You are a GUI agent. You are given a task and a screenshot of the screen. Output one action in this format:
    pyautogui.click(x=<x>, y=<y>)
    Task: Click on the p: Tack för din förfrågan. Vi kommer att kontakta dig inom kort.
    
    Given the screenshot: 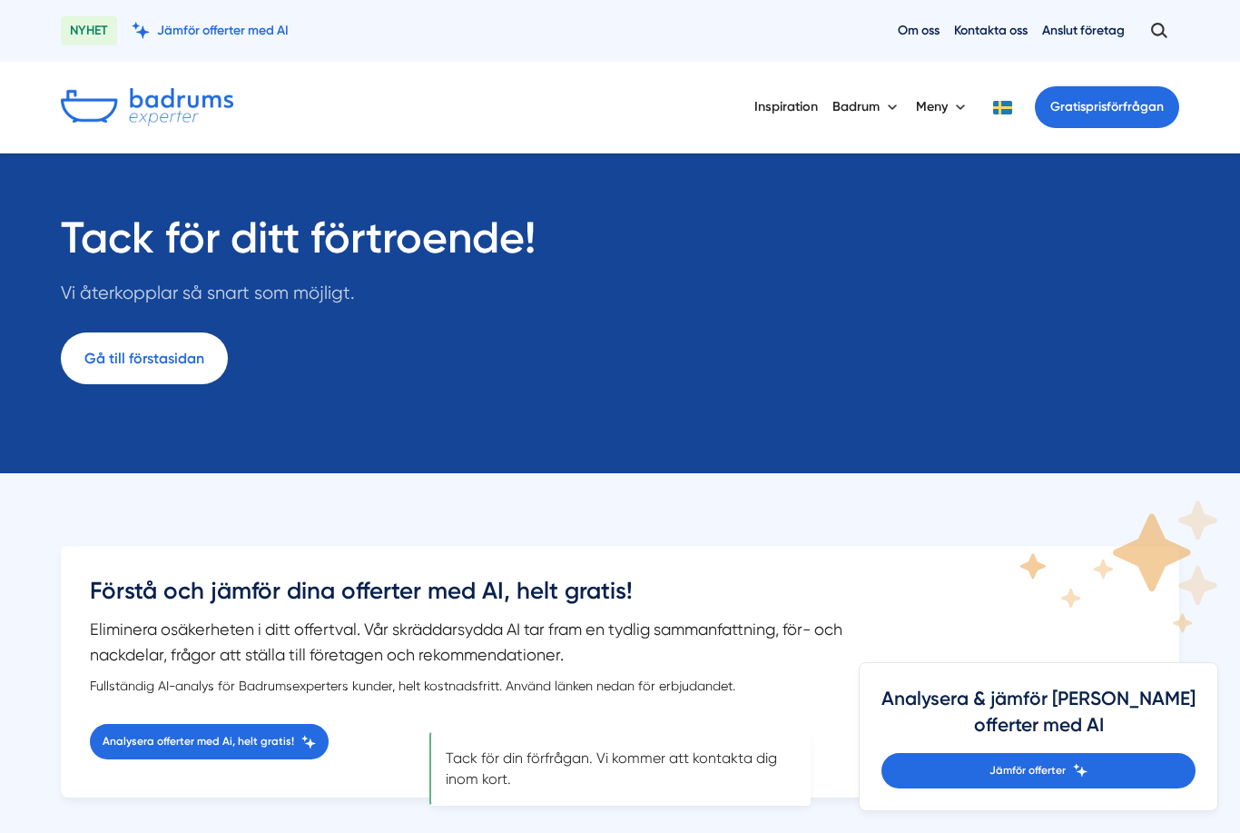 What is the action you would take?
    pyautogui.click(x=620, y=768)
    